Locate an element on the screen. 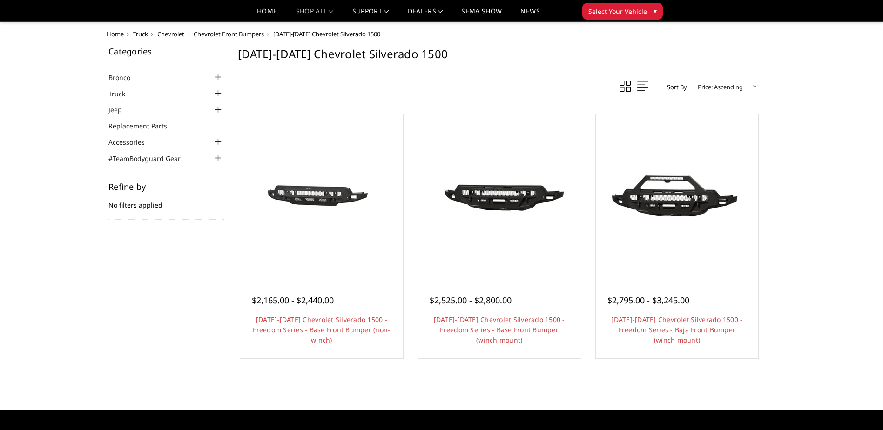 Image resolution: width=883 pixels, height=430 pixels. h5: Refine by is located at coordinates (166, 187).